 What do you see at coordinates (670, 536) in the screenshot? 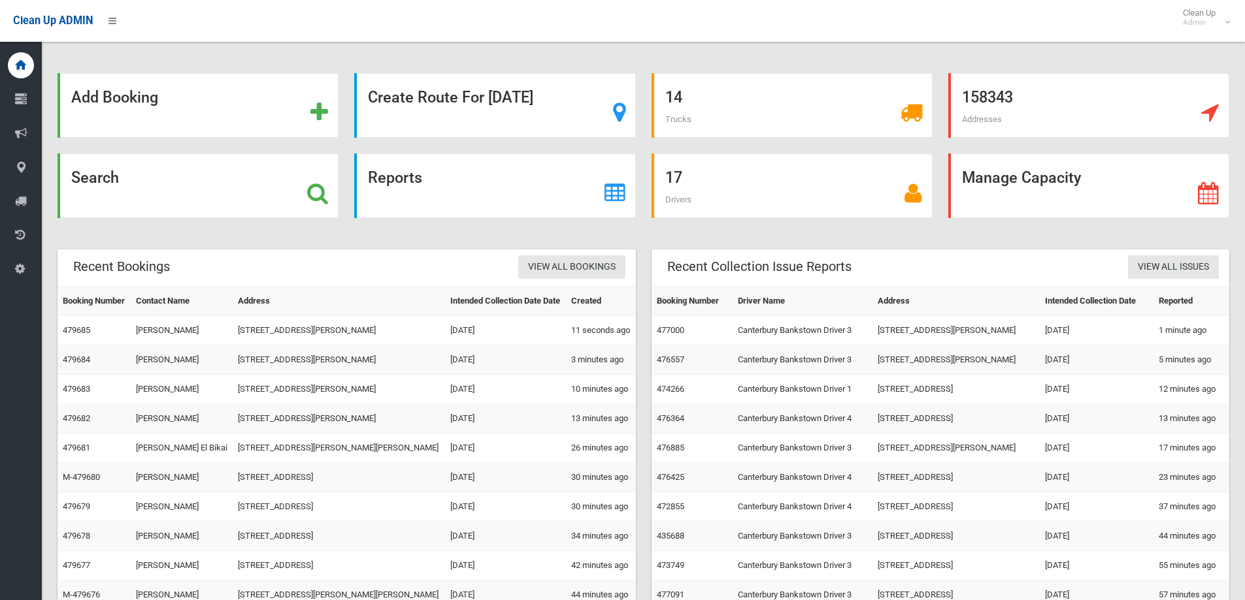
I see `a: 435688` at bounding box center [670, 536].